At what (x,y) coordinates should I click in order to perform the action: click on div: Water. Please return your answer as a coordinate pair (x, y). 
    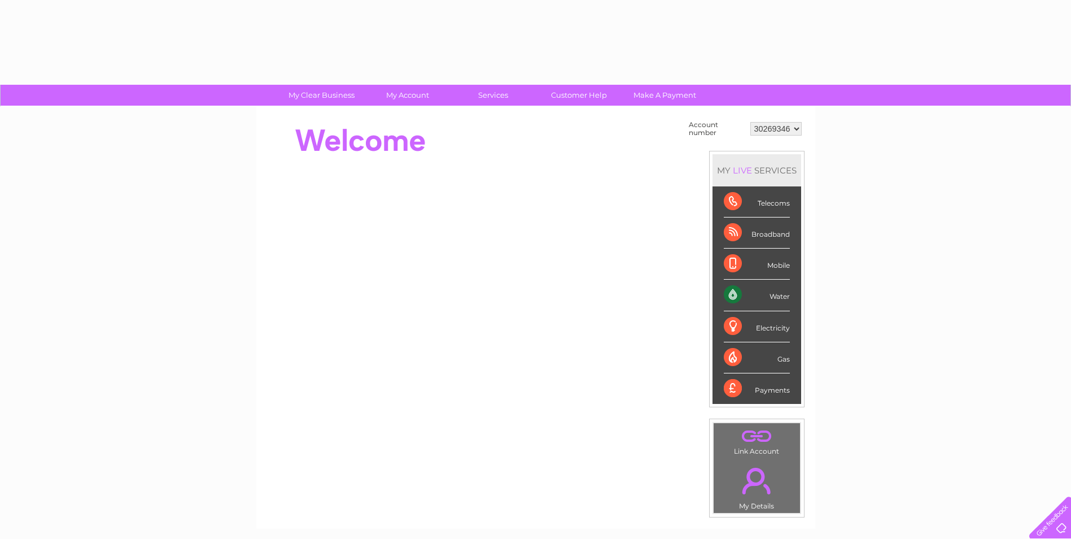
    Looking at the image, I should click on (757, 295).